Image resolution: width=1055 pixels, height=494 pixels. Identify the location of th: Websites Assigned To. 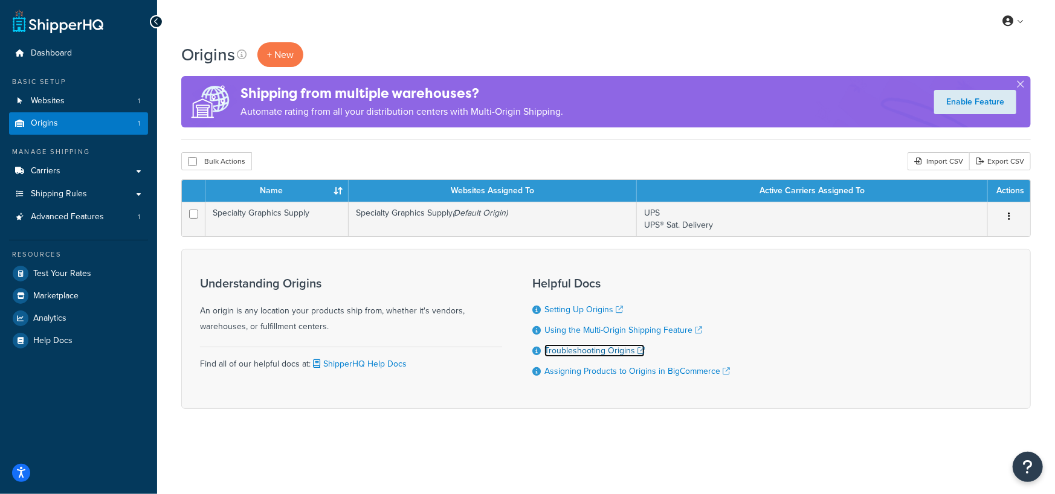
(492, 191).